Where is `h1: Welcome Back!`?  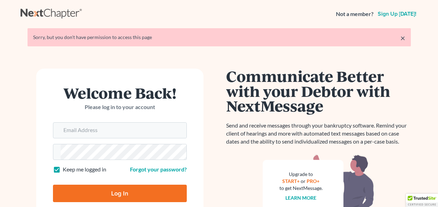 h1: Welcome Back! is located at coordinates (120, 93).